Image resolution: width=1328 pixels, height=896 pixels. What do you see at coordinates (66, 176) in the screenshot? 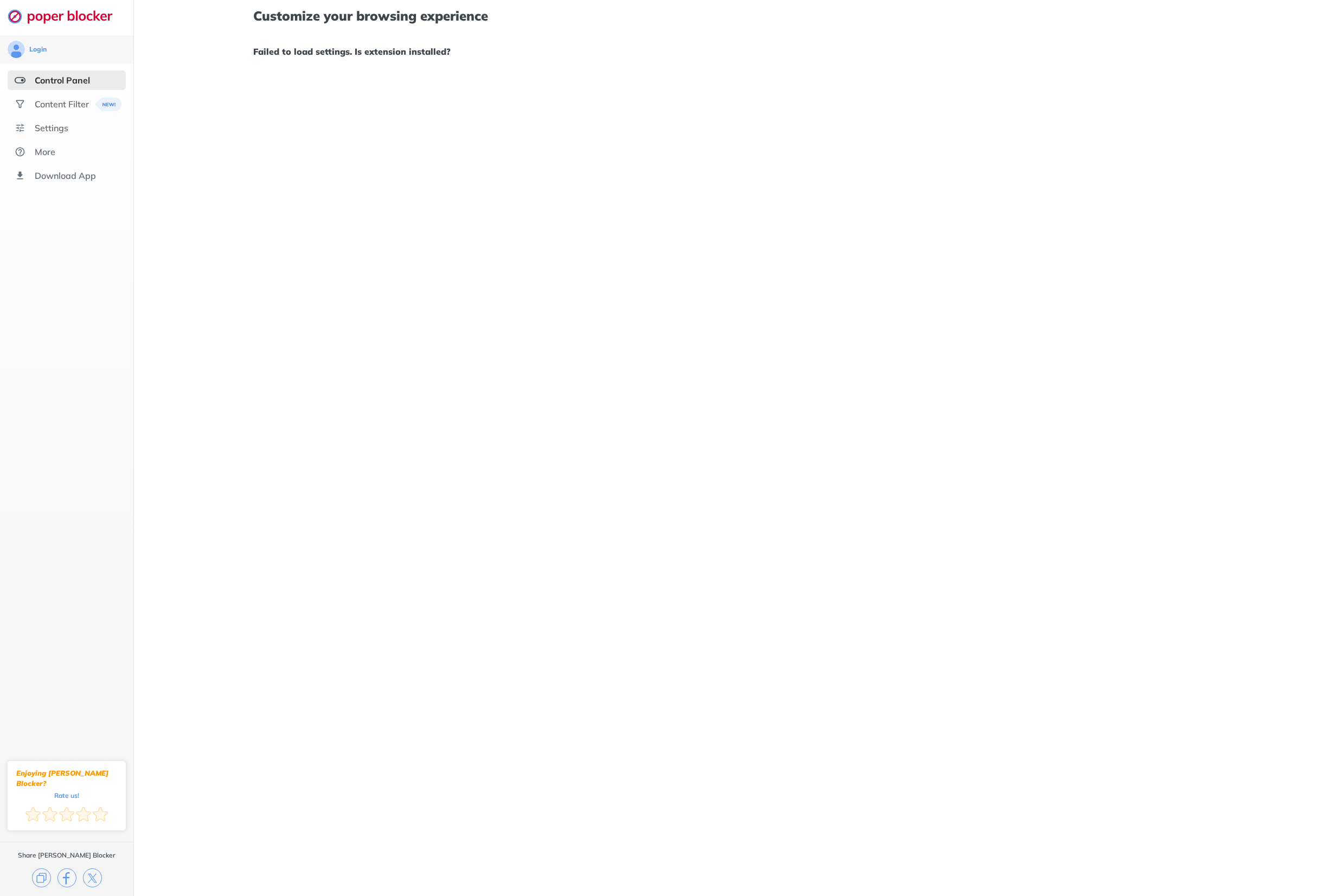
I see `div: Download App` at bounding box center [66, 176].